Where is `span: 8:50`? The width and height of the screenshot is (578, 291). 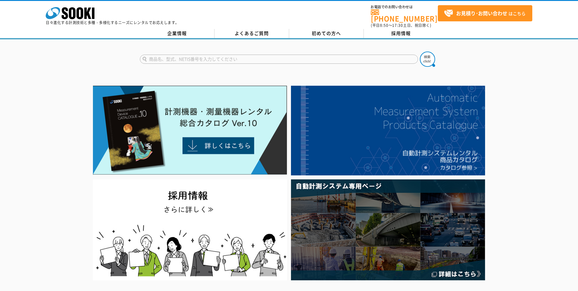 span: 8:50 is located at coordinates (384, 25).